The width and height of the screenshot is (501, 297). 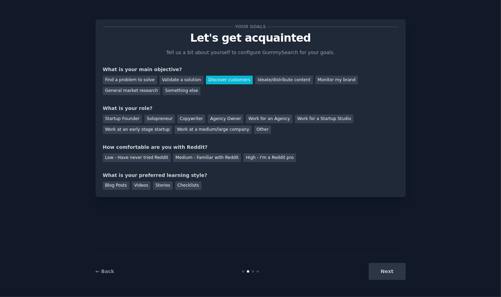 I want to click on span: Your goals, so click(x=251, y=27).